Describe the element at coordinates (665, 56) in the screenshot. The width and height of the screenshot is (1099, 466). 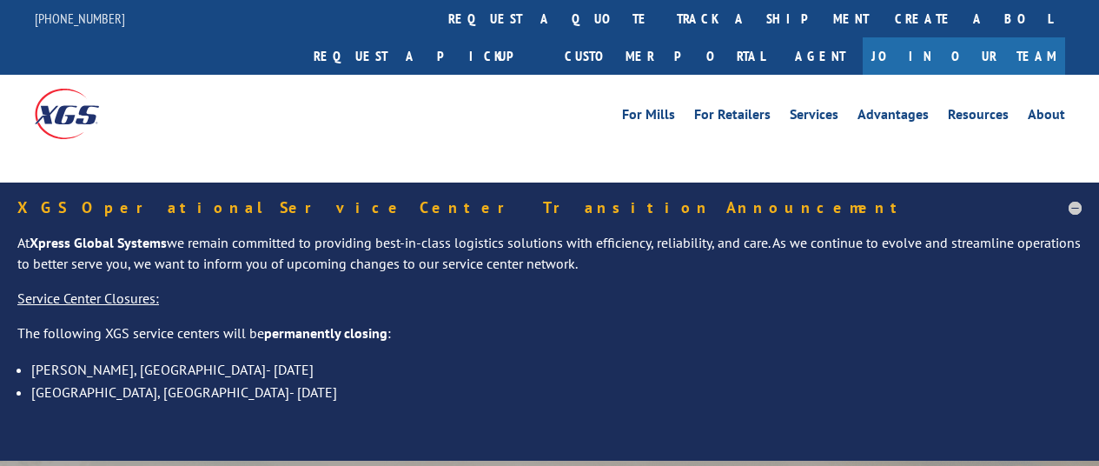
I see `a: Customer Portal` at that location.